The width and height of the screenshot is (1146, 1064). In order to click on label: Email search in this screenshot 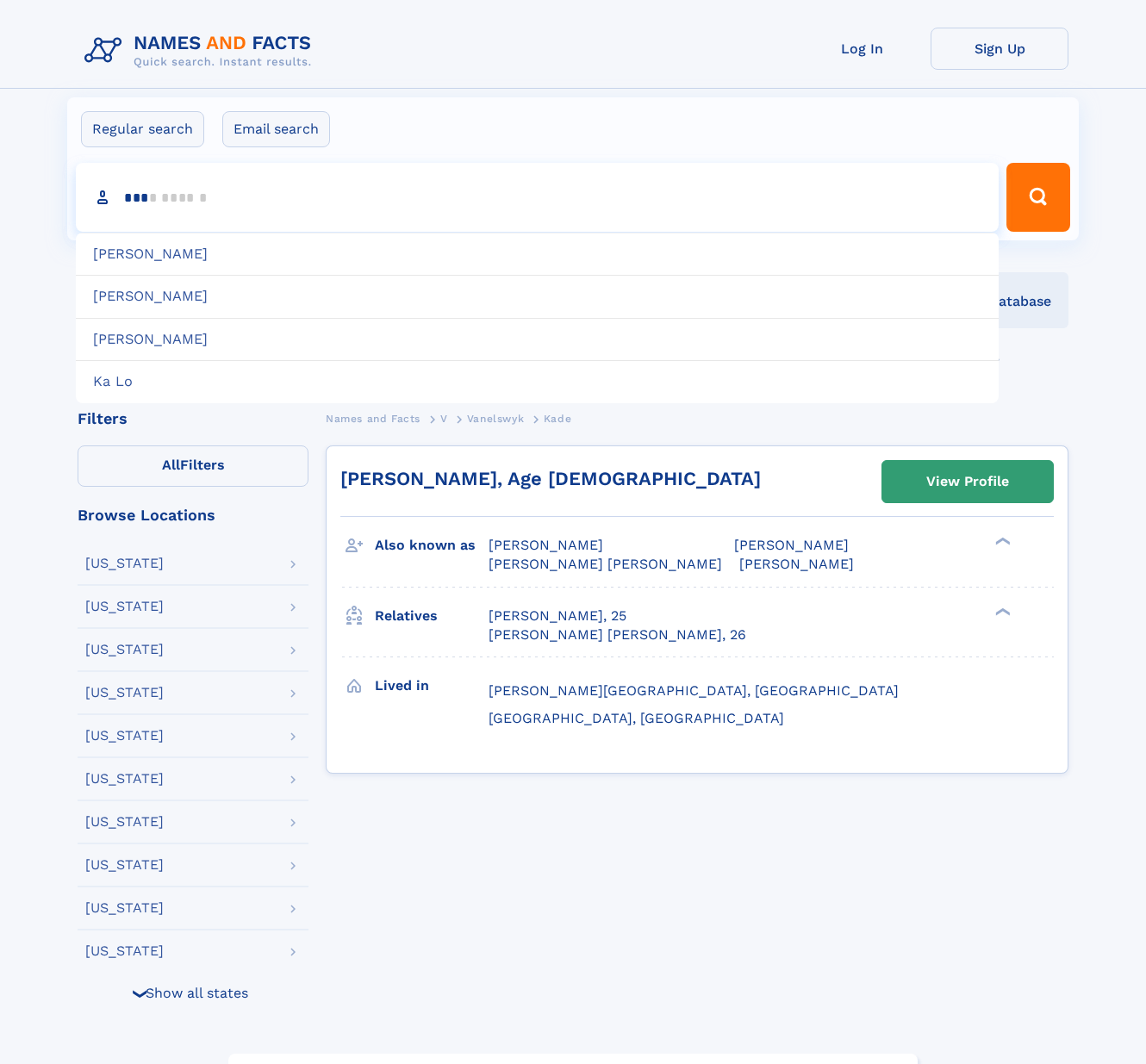, I will do `click(276, 129)`.